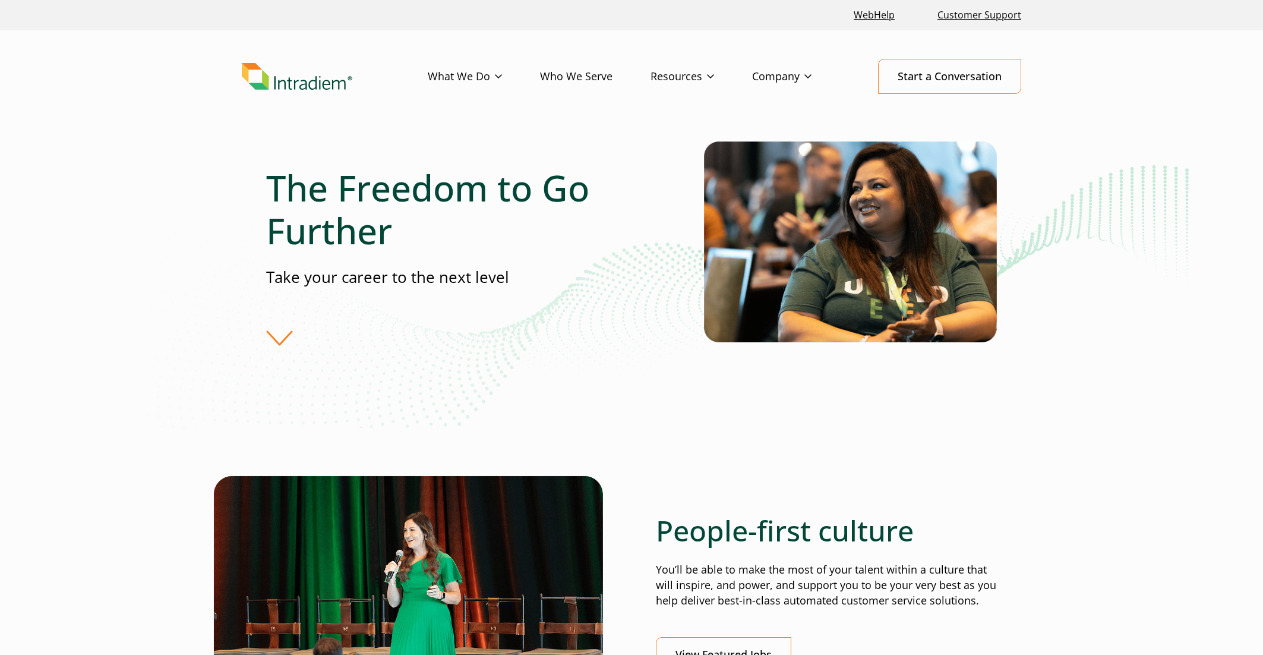 The height and width of the screenshot is (655, 1263). Describe the element at coordinates (979, 15) in the screenshot. I see `a: Customer Support` at that location.